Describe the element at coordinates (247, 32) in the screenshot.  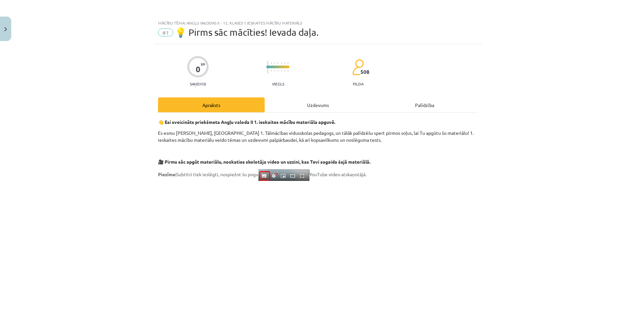
I see `span: 💡 Pirms sāc mācīties! Ievada daļa.` at that location.